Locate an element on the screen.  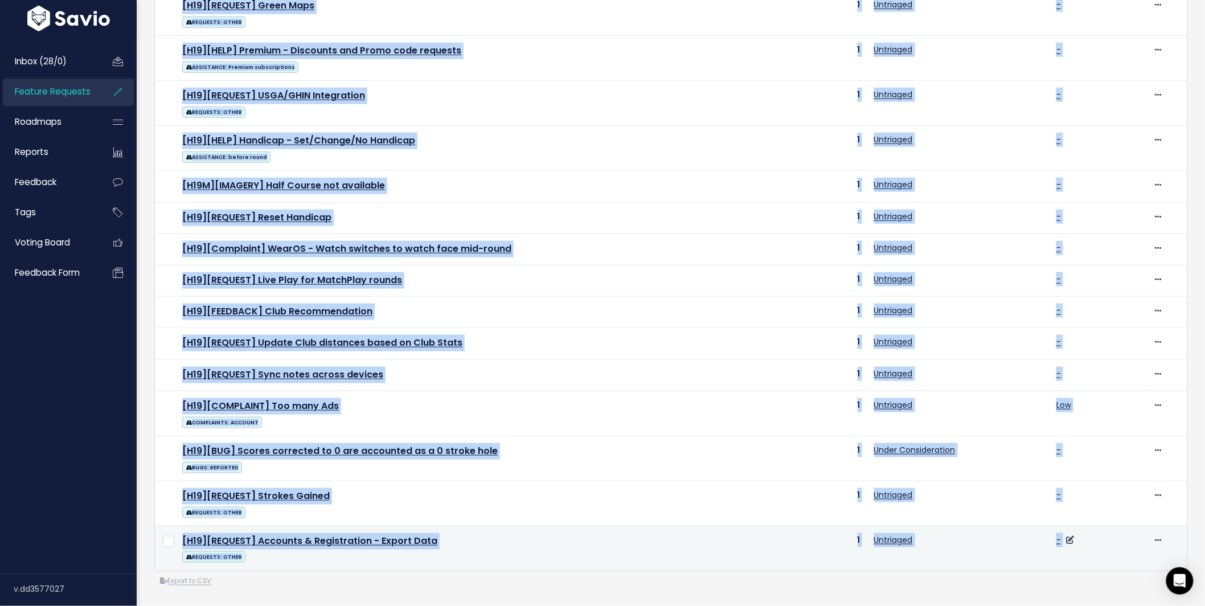
span: BUGS: REPORTED is located at coordinates (212, 468).